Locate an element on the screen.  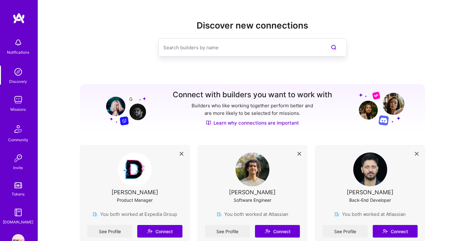
div: Software Engineer is located at coordinates (252, 200).